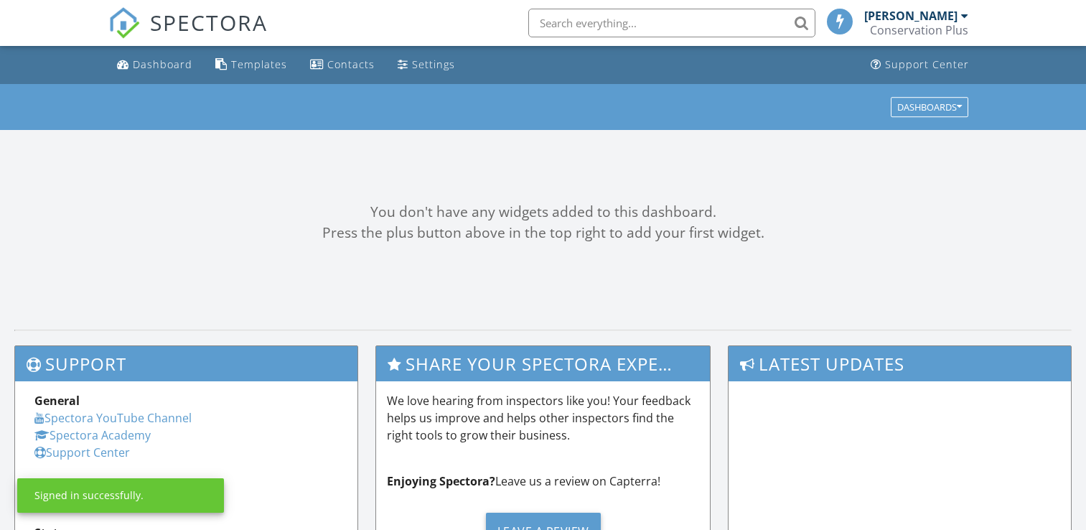 The width and height of the screenshot is (1086, 530). I want to click on div: Ask the community, so click(186, 484).